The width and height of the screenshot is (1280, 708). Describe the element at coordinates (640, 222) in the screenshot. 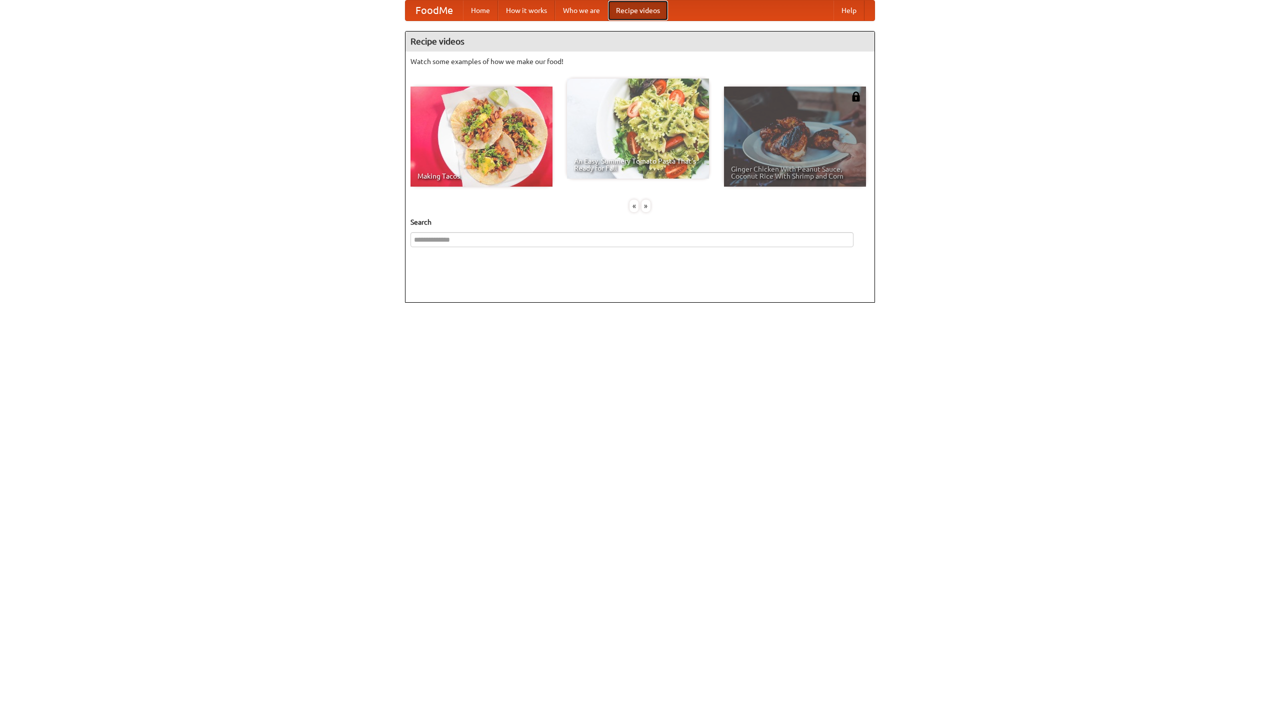

I see `h5: Search` at that location.